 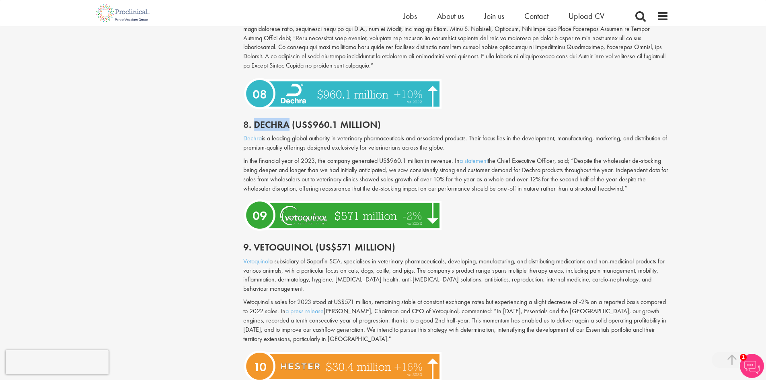 What do you see at coordinates (586, 16) in the screenshot?
I see `span: Upload CV` at bounding box center [586, 16].